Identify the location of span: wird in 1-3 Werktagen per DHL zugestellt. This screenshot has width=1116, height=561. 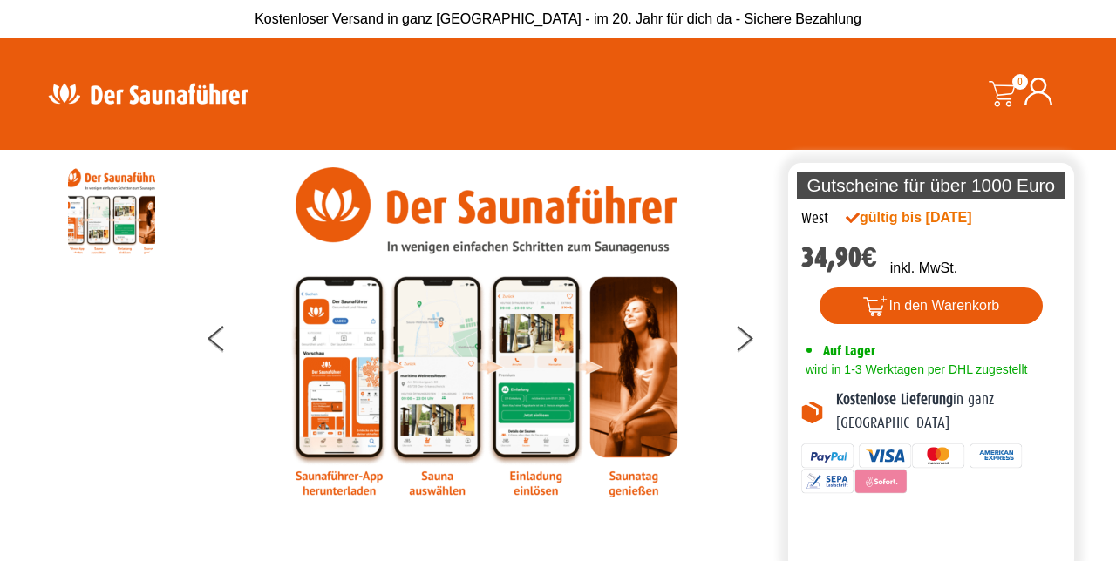
(914, 370).